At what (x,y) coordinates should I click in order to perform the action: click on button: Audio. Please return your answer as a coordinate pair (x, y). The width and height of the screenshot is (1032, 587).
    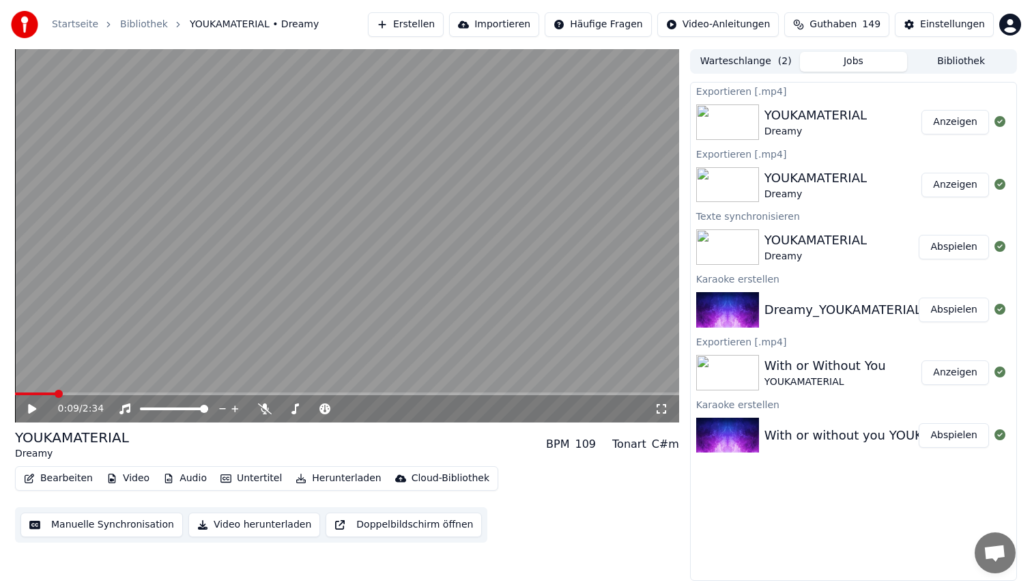
    Looking at the image, I should click on (185, 479).